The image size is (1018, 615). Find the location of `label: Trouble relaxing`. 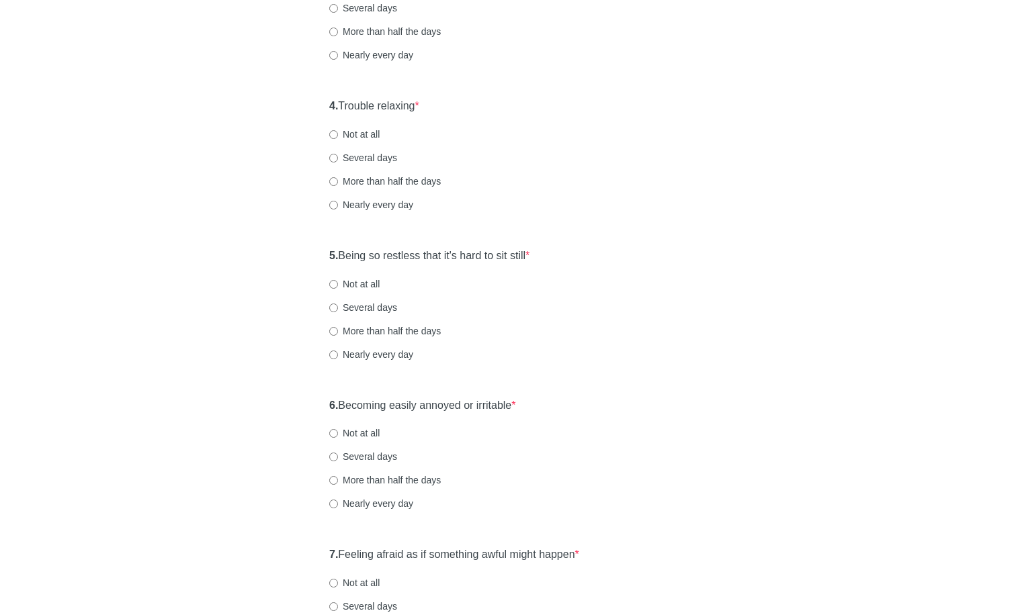

label: Trouble relaxing is located at coordinates (374, 106).